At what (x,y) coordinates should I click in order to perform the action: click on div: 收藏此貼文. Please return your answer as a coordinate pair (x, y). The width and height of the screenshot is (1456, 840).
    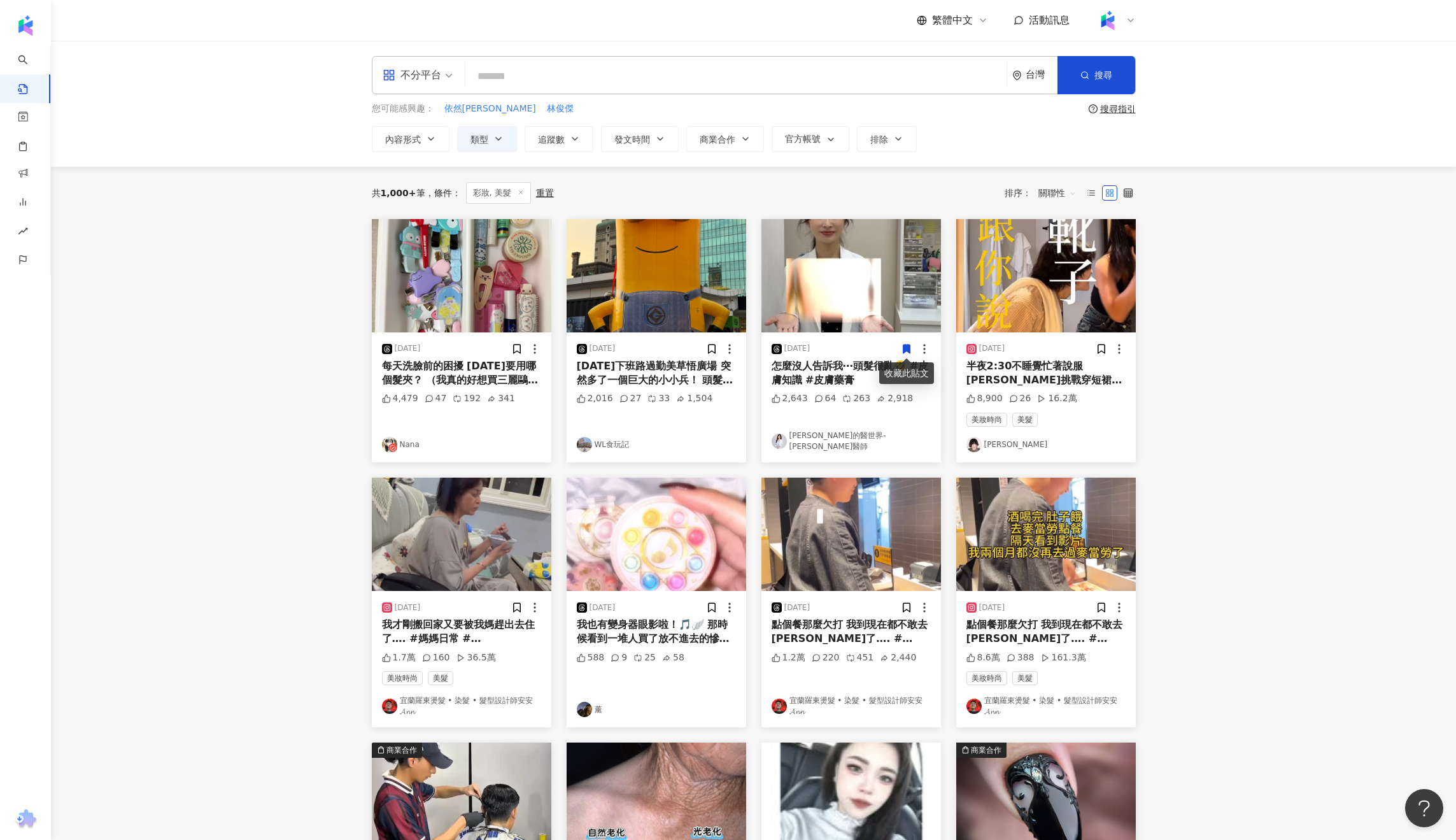
    Looking at the image, I should click on (906, 373).